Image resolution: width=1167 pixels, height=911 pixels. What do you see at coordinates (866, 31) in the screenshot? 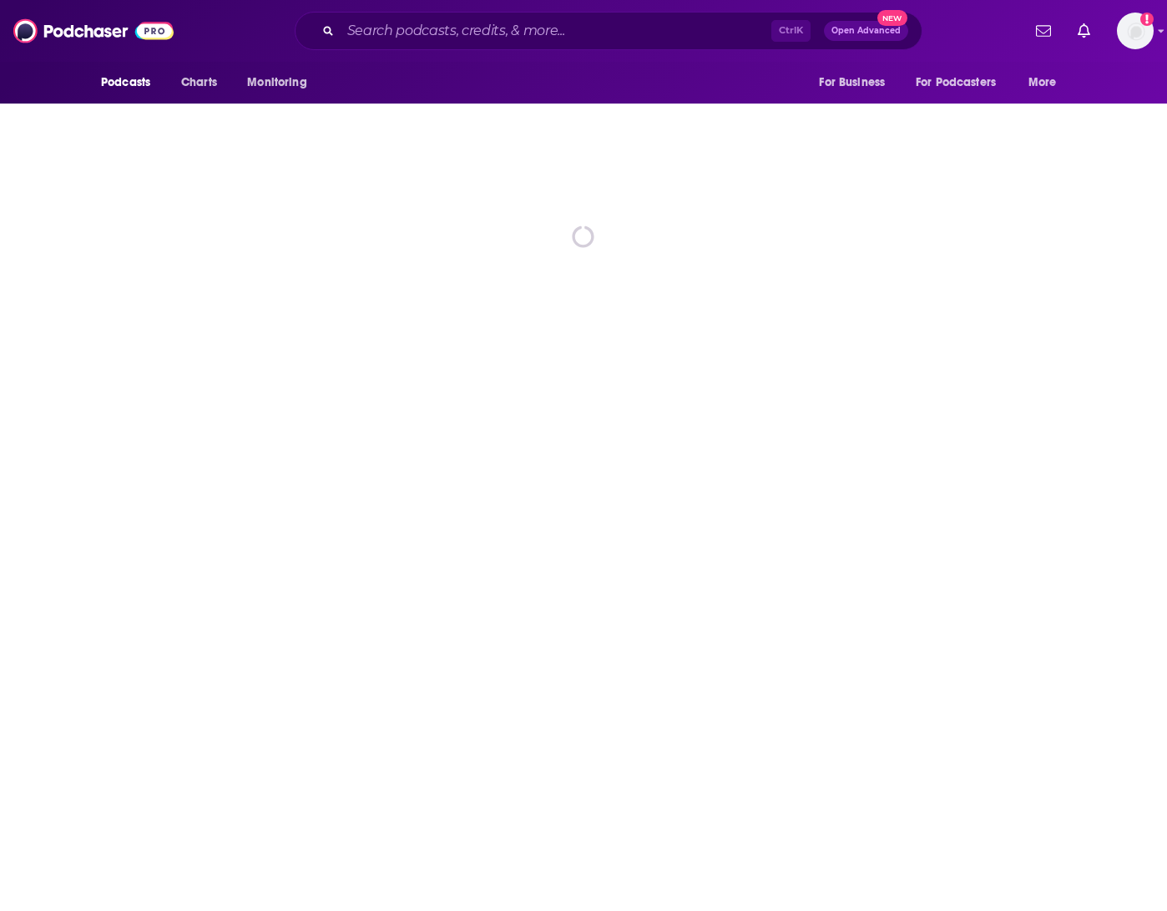
I see `span: Open Advanced` at bounding box center [866, 31].